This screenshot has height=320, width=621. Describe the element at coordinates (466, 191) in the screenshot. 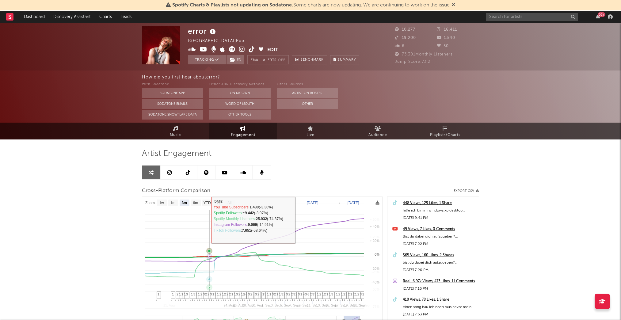

I see `button: Export CSV` at that location.